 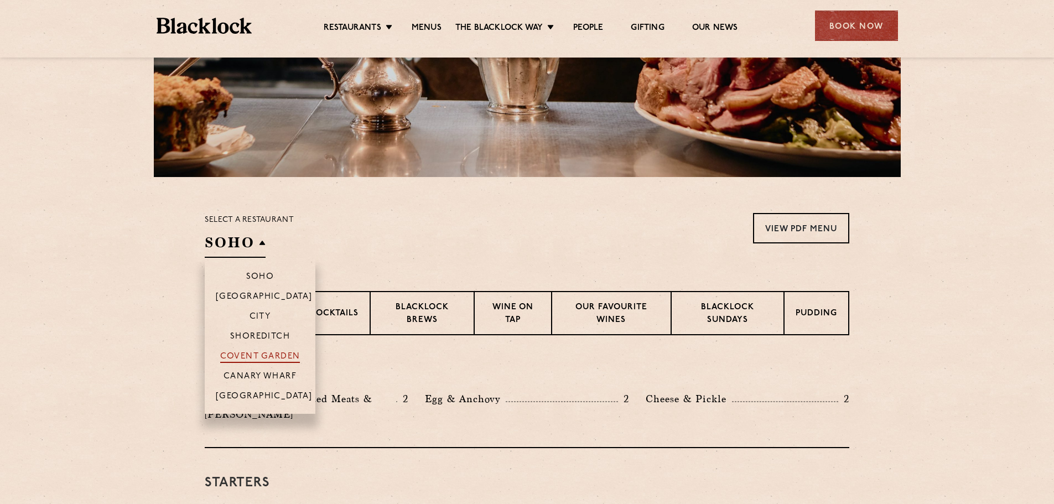 What do you see at coordinates (465, 399) in the screenshot?
I see `p: Egg & Anchovy` at bounding box center [465, 399].